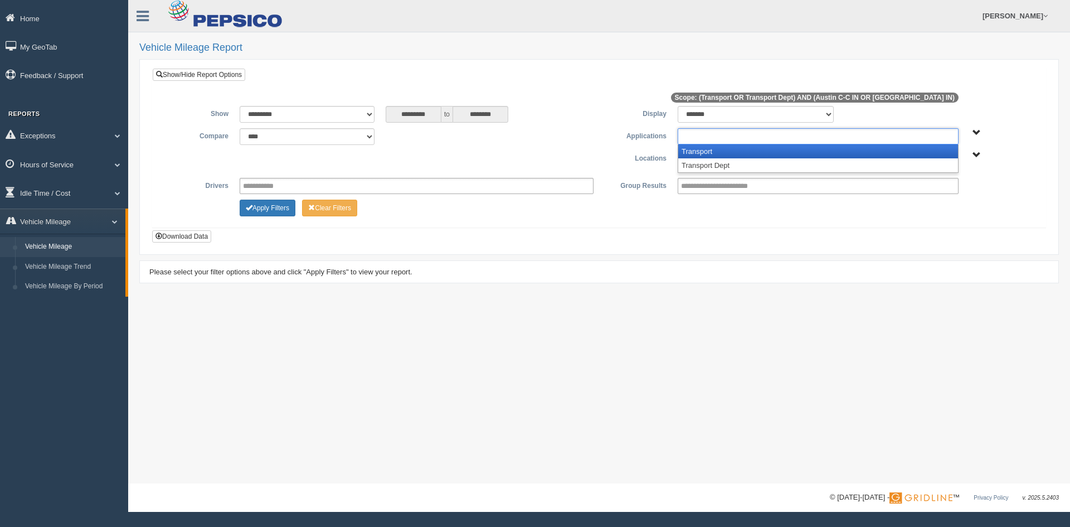 The width and height of the screenshot is (1070, 527). Describe the element at coordinates (447, 114) in the screenshot. I see `span: to` at that location.